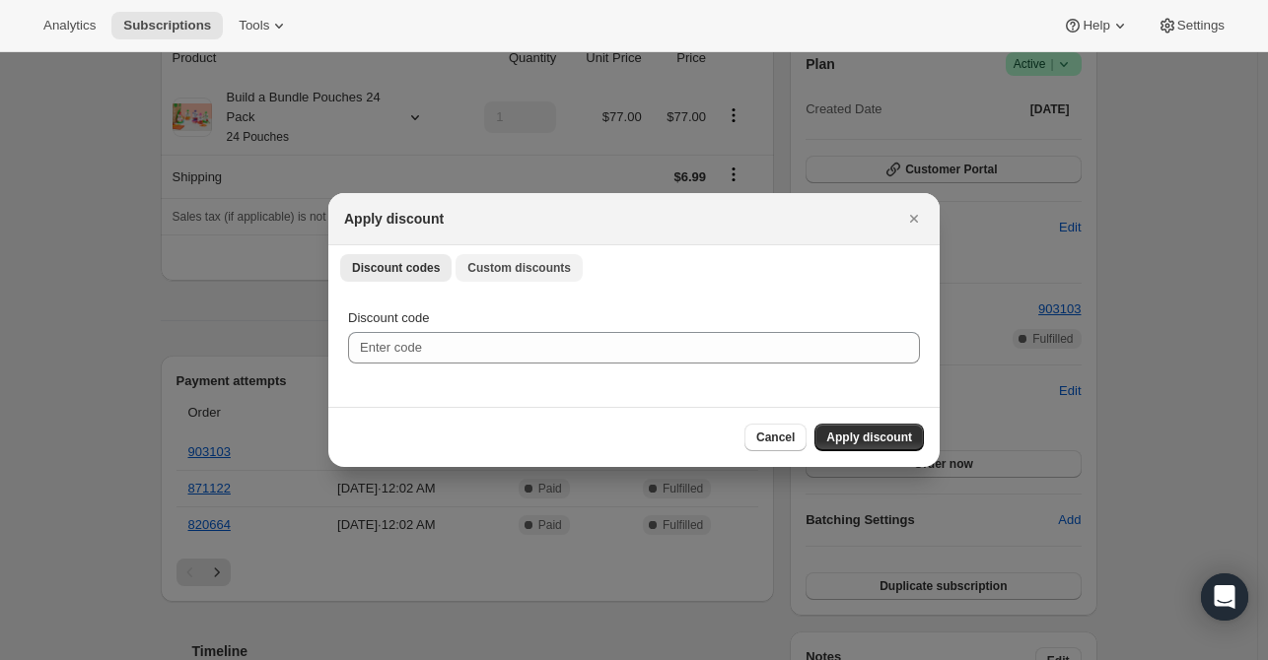  I want to click on button: Help, so click(1095, 26).